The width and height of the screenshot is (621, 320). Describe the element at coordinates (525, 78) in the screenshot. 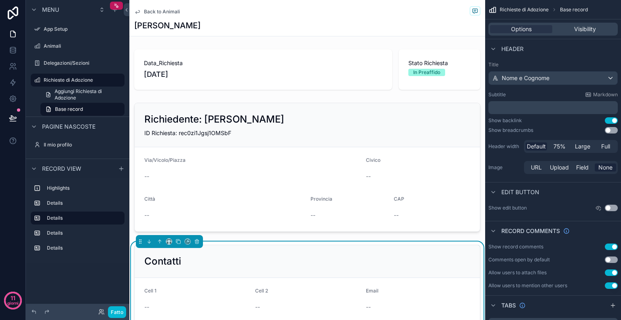

I see `span: Nome e Cognome` at that location.